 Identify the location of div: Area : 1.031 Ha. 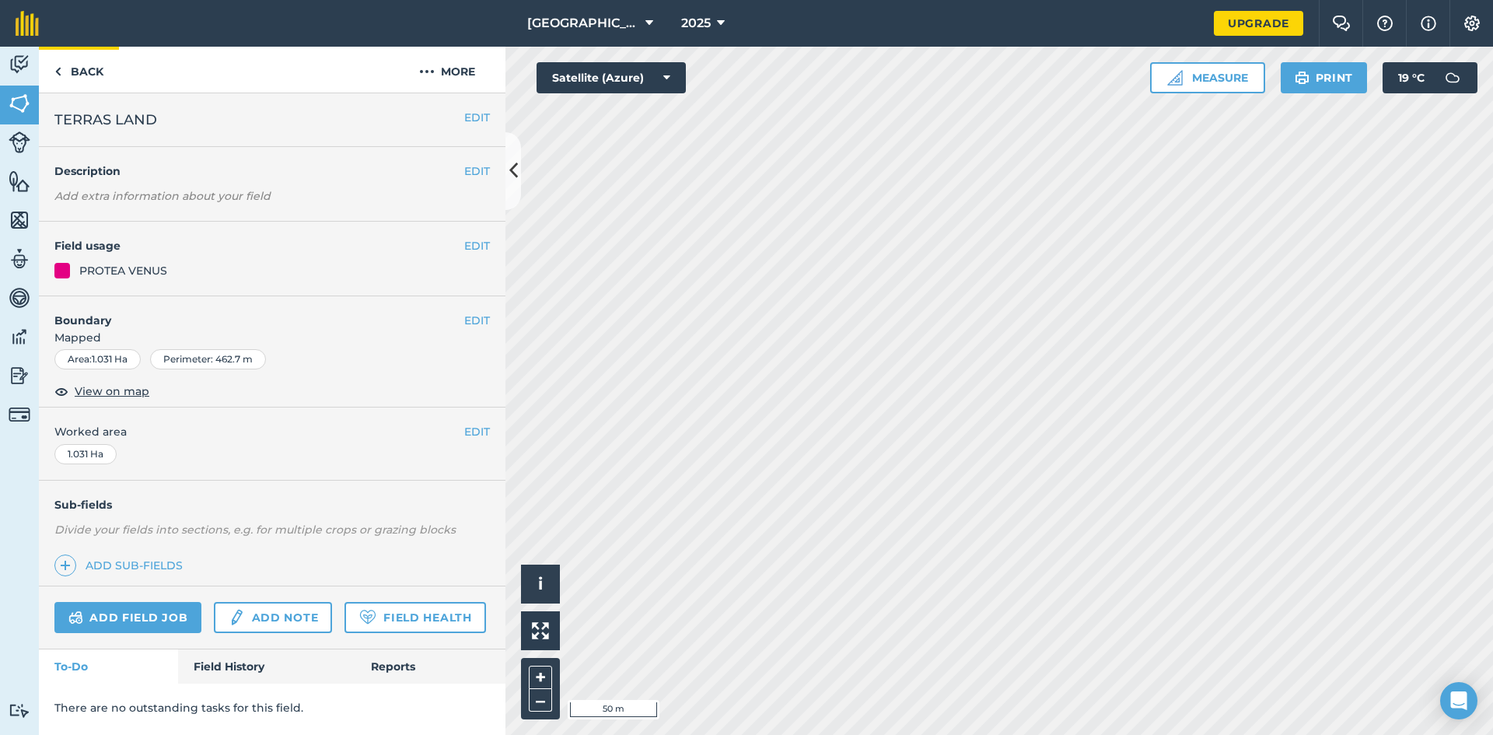
(97, 359).